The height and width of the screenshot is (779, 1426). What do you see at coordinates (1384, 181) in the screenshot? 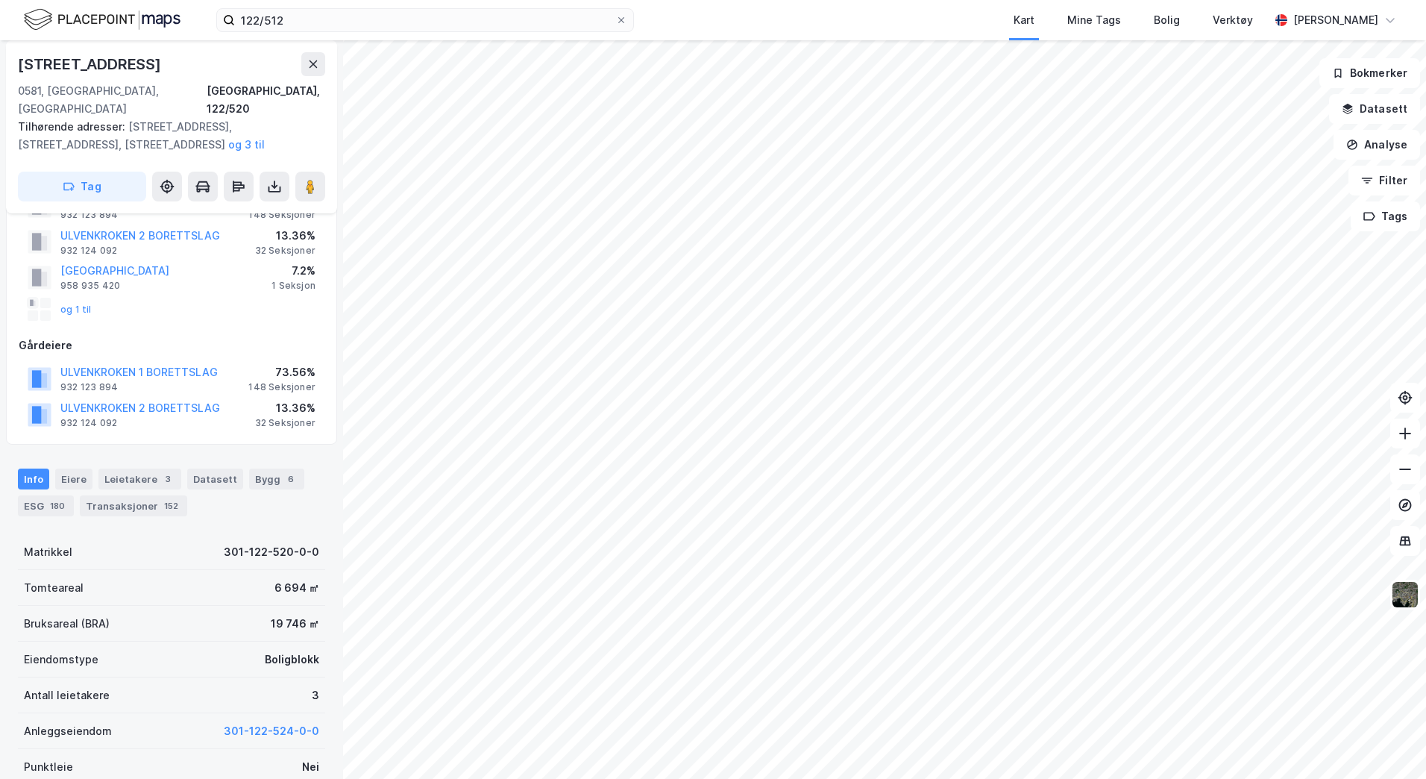
I see `button: Filter` at bounding box center [1384, 181].